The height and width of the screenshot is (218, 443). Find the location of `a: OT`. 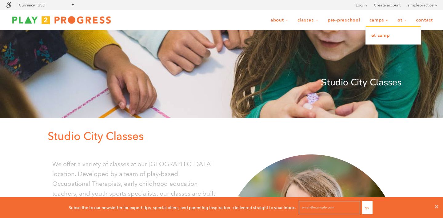

a: OT is located at coordinates (402, 20).